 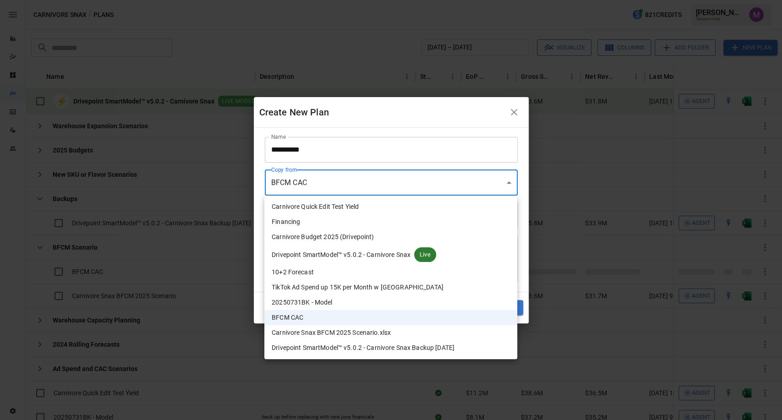 I want to click on span: 20250731BK - Model, so click(x=302, y=302).